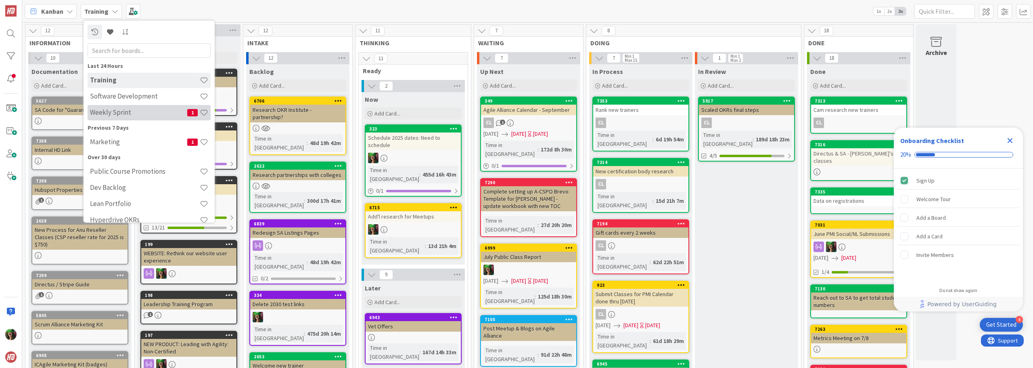 The width and height of the screenshot is (1033, 368). What do you see at coordinates (80, 193) in the screenshot?
I see `a: 7298Hubspot Properties` at bounding box center [80, 193].